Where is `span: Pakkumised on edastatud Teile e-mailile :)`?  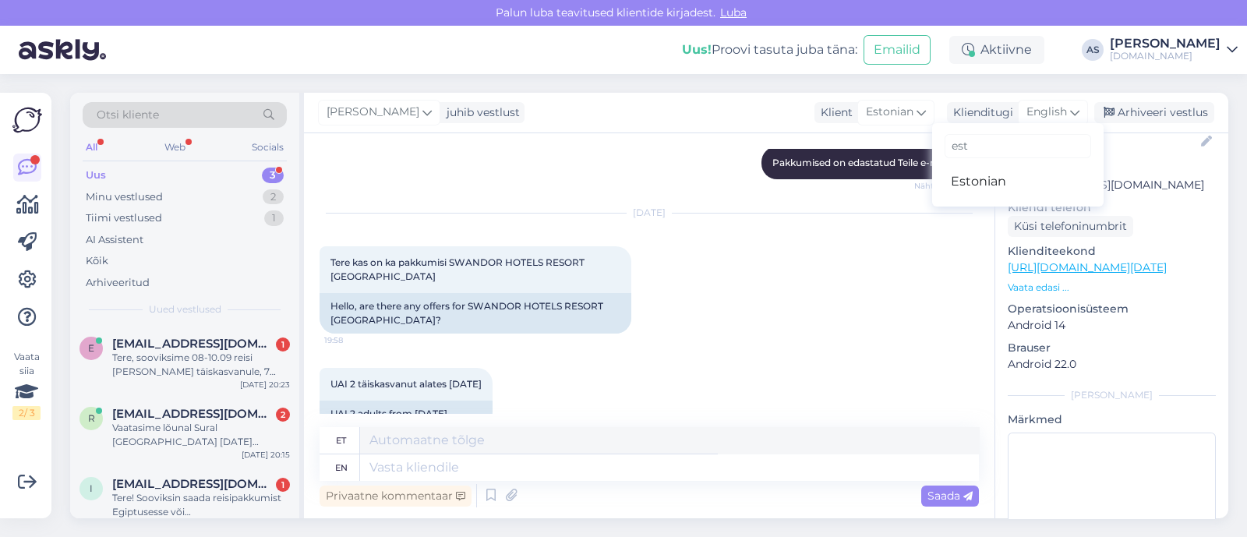 span: Pakkumised on edastatud Teile e-mailile :) is located at coordinates (870, 162).